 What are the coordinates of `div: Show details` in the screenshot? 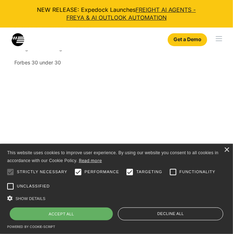 It's located at (116, 199).